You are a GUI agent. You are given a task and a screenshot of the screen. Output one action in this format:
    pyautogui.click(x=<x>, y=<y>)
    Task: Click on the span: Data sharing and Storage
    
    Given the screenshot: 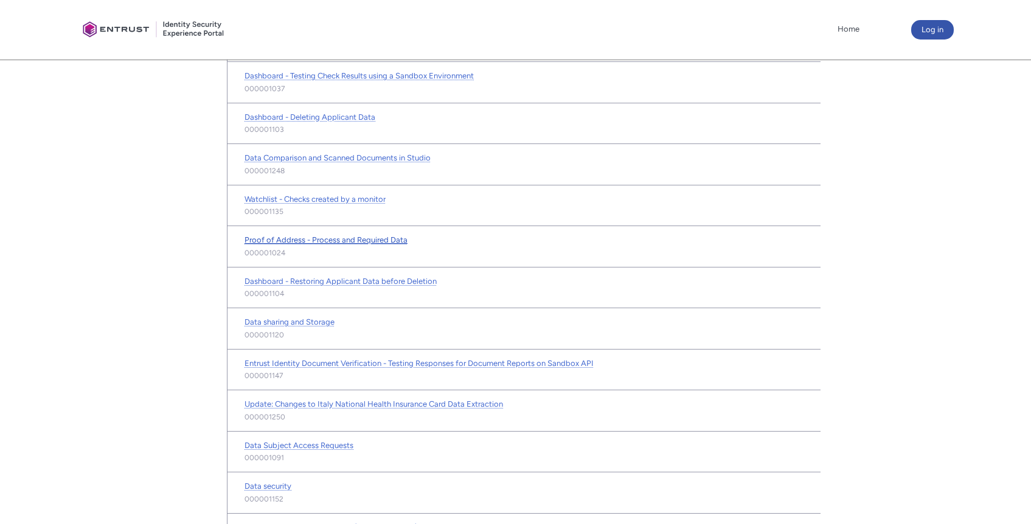 What is the action you would take?
    pyautogui.click(x=289, y=322)
    